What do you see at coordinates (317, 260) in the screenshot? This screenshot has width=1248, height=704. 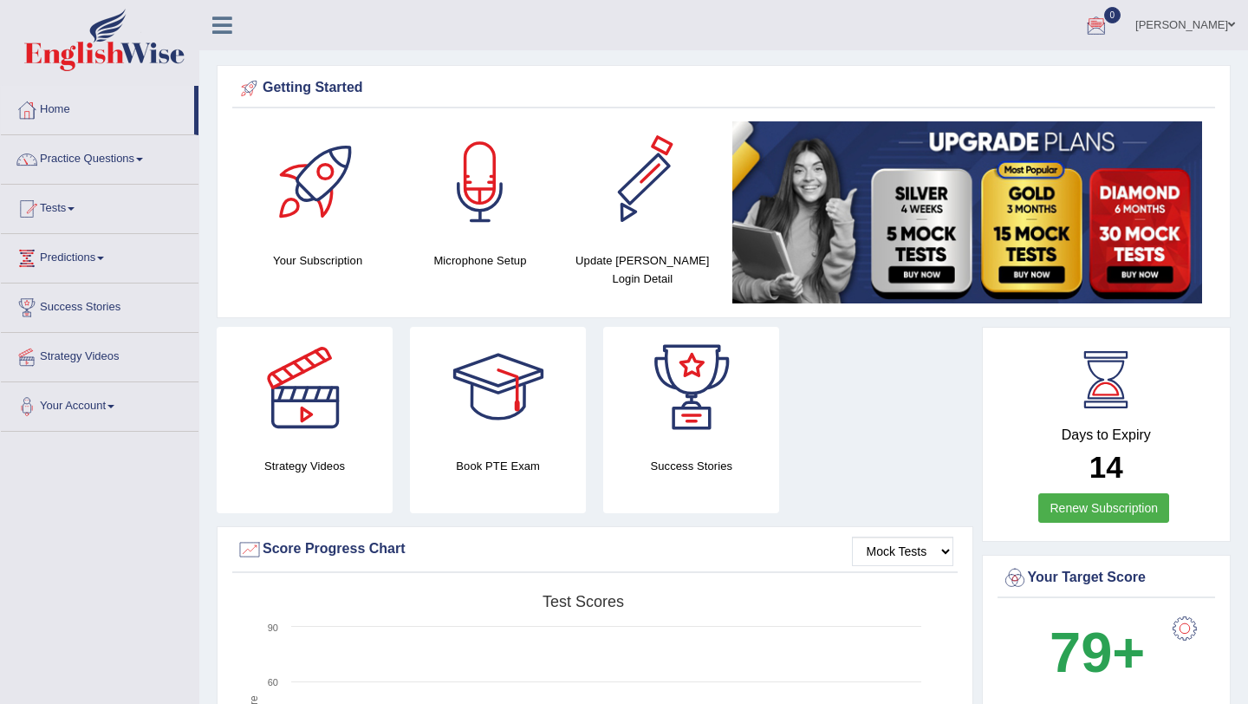 I see `h4: Your Subscription` at bounding box center [317, 260].